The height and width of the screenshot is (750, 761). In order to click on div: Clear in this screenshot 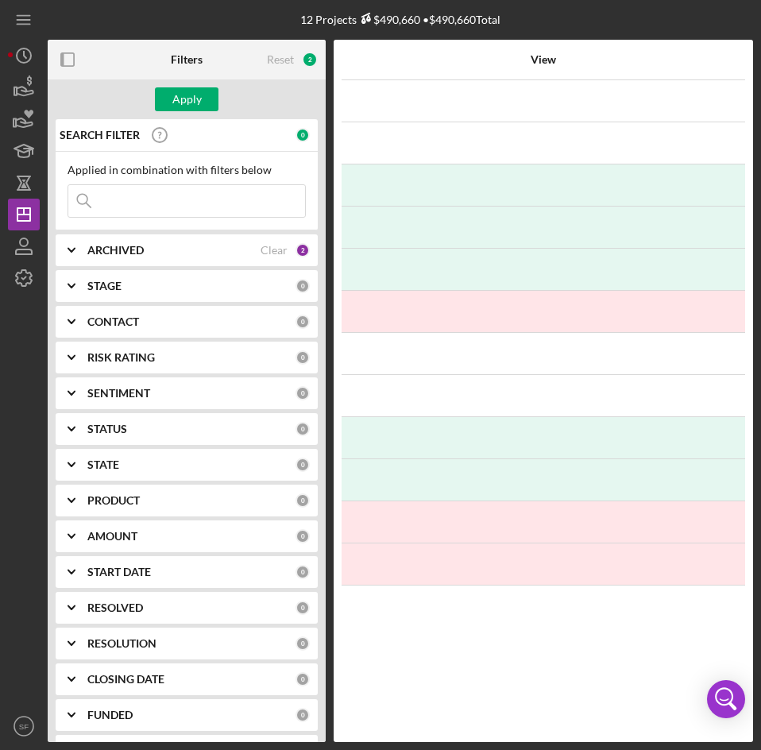, I will do `click(274, 250)`.